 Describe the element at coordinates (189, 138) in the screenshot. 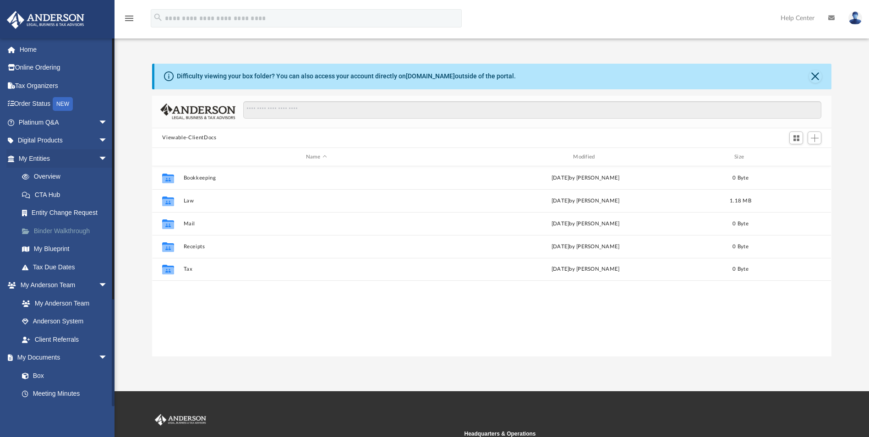

I see `button: Viewable-ClientDocs` at that location.